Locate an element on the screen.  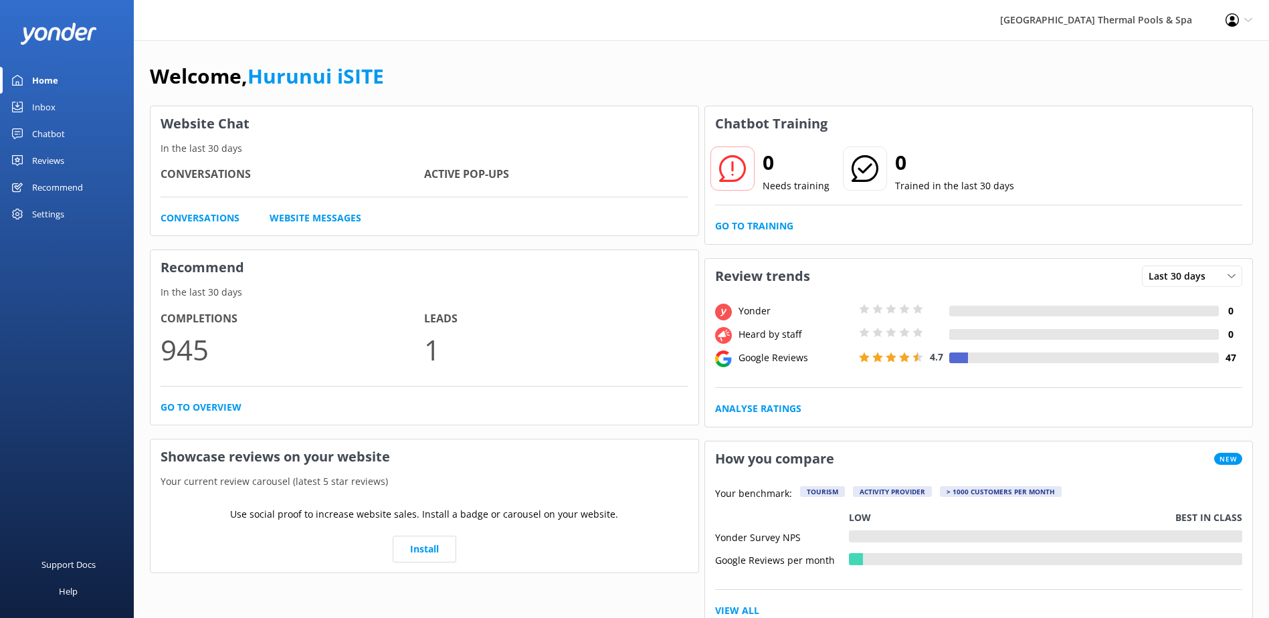
a: Go to overview is located at coordinates (201, 407).